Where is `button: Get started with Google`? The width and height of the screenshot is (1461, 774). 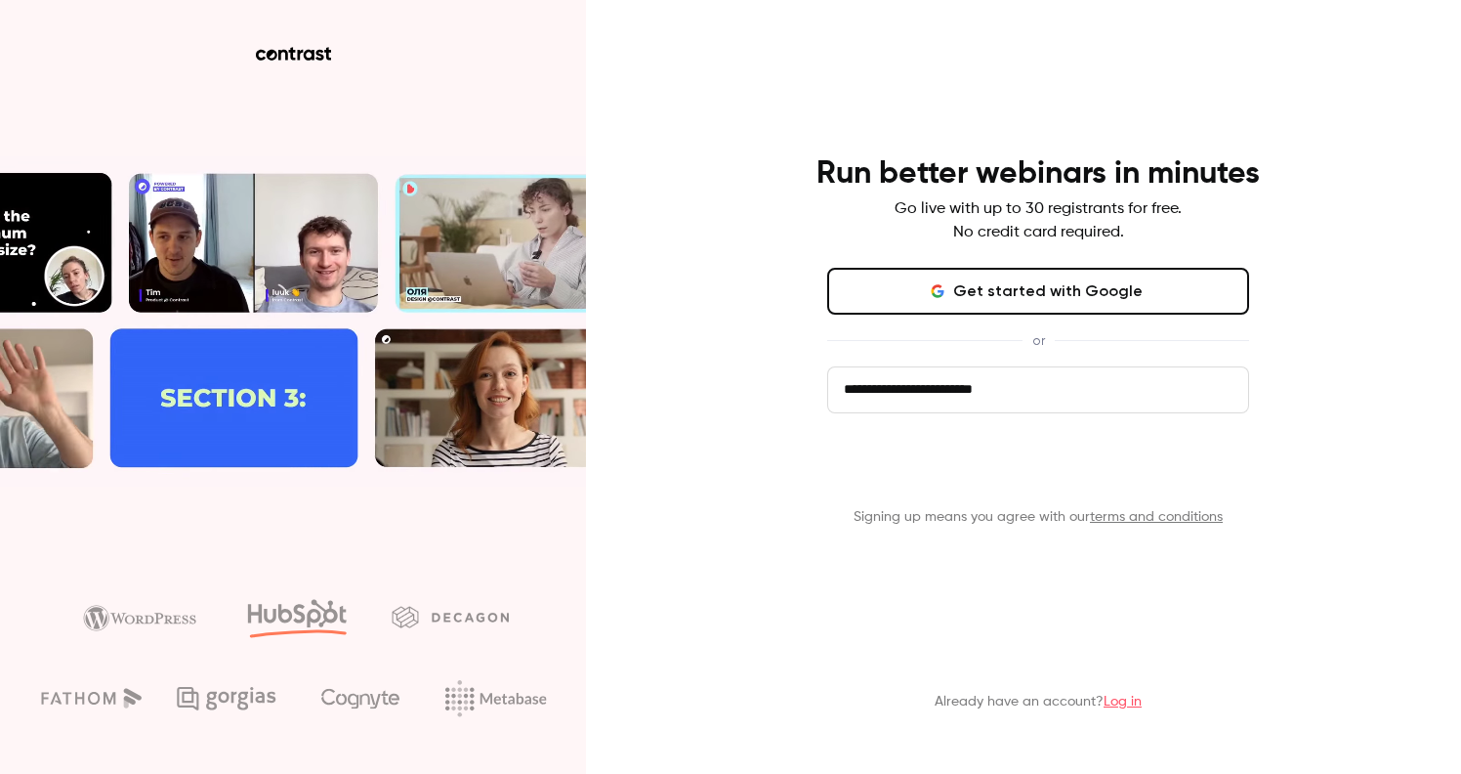
button: Get started with Google is located at coordinates (1038, 291).